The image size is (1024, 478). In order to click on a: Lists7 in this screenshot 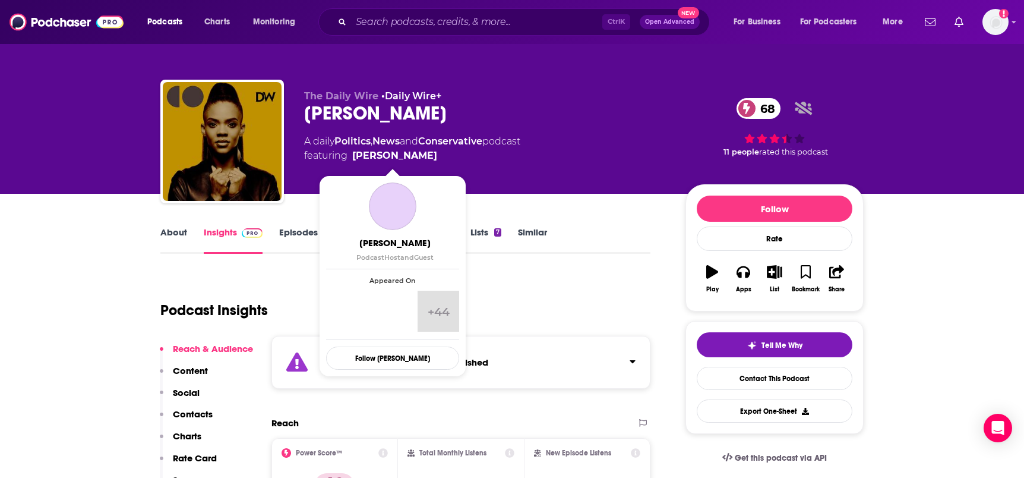, I will do `click(486, 240)`.